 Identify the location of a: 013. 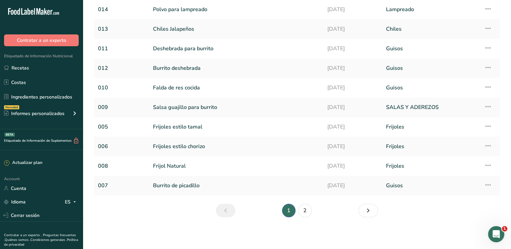
(121, 29).